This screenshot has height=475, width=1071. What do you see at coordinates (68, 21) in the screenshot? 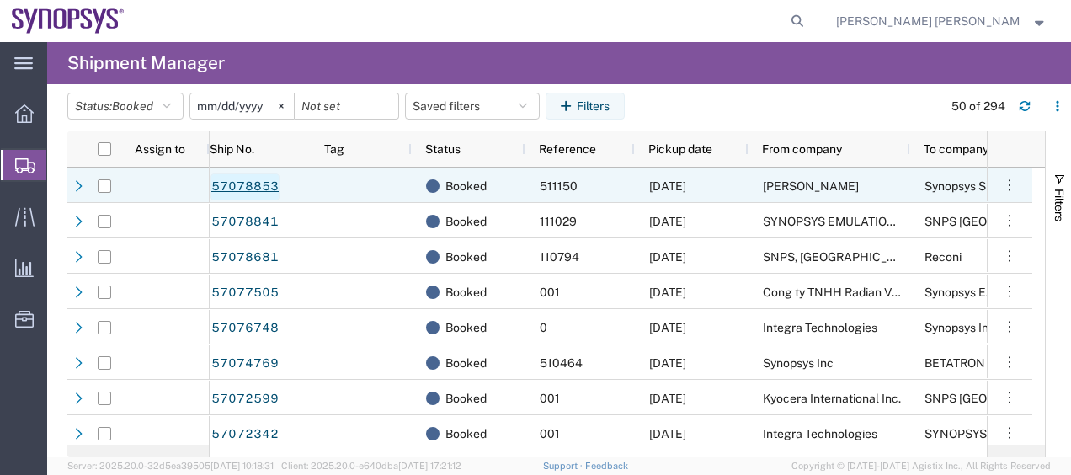
I see `img: logo` at bounding box center [68, 21].